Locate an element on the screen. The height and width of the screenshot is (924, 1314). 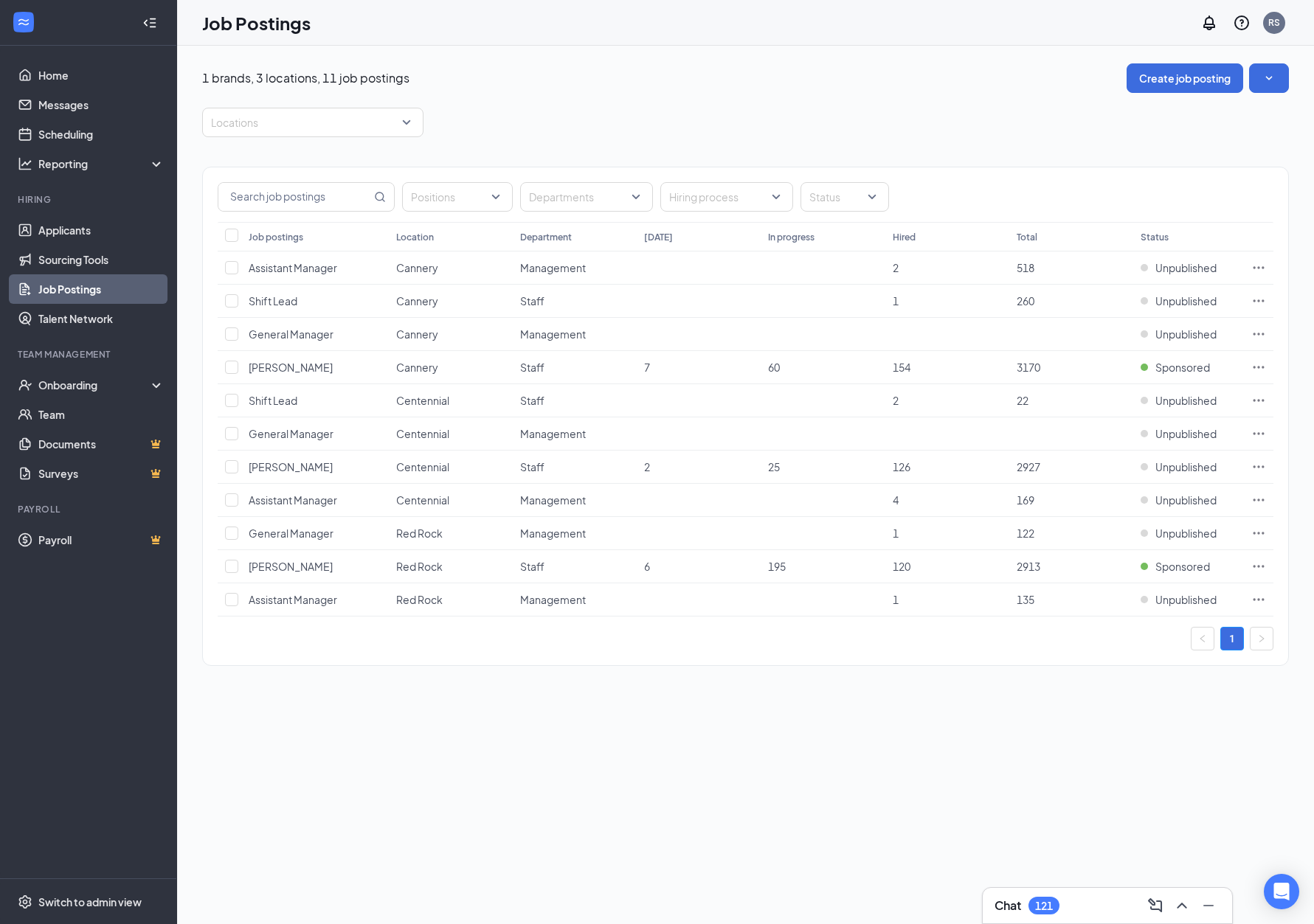
th: Hired is located at coordinates (947, 237).